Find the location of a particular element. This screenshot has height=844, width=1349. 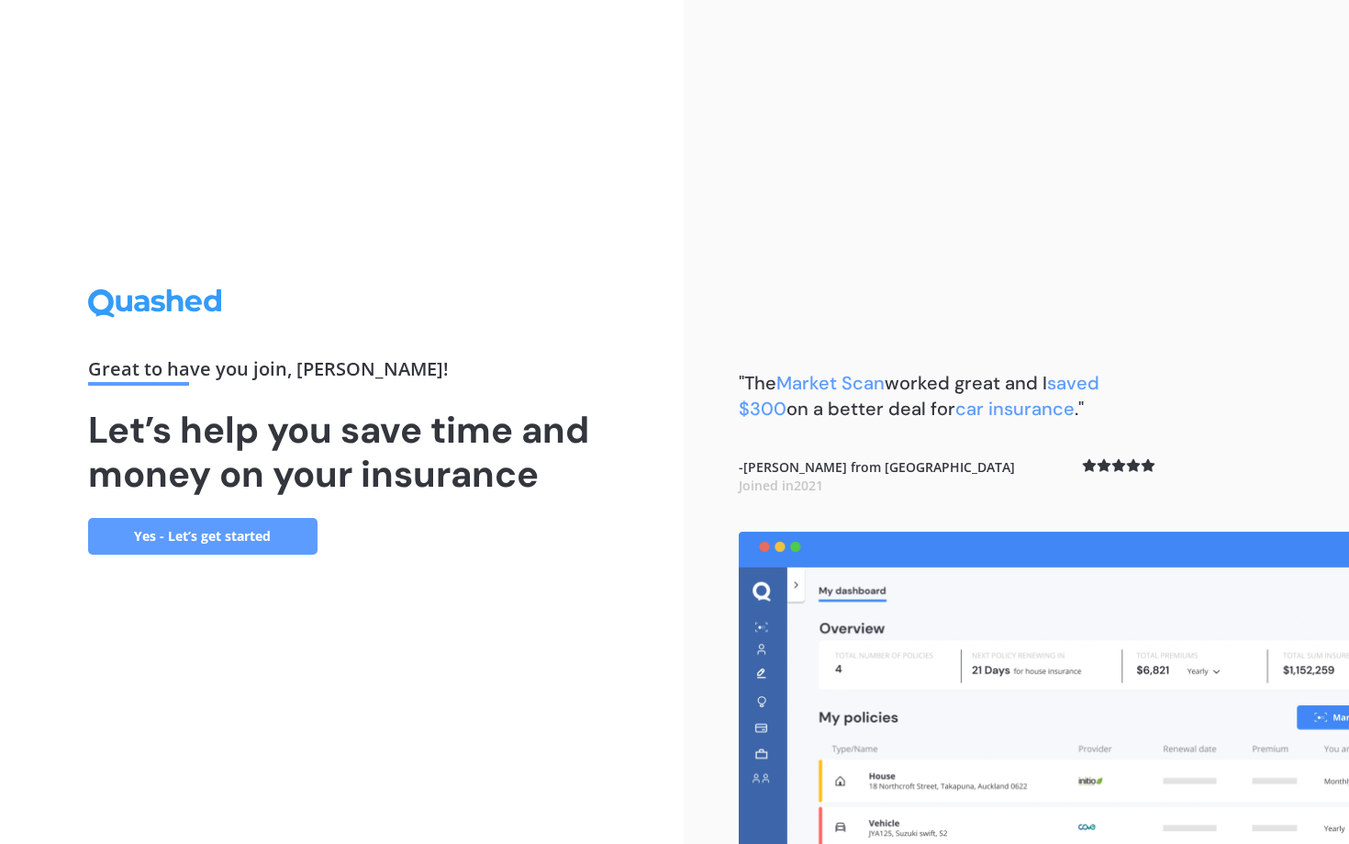

h1: Let’s help you save time and money on your insurance is located at coordinates (342, 452).